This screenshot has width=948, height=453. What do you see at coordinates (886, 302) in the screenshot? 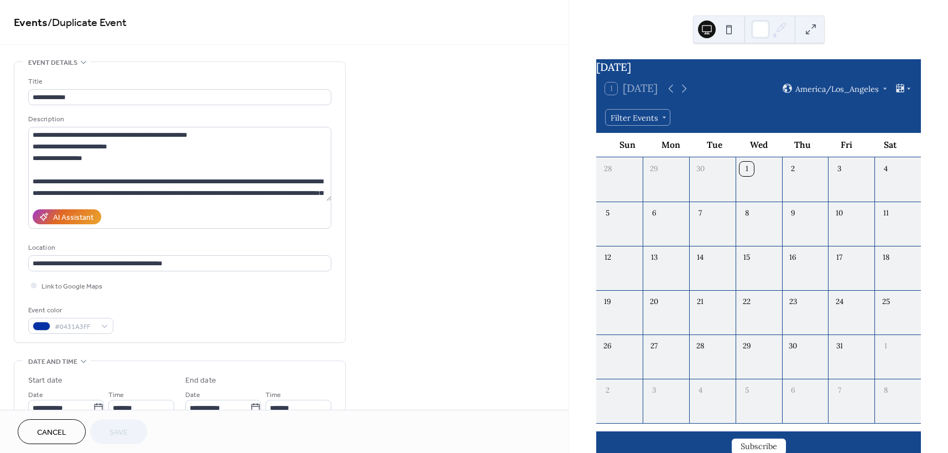
I see `div: 25` at bounding box center [886, 302].